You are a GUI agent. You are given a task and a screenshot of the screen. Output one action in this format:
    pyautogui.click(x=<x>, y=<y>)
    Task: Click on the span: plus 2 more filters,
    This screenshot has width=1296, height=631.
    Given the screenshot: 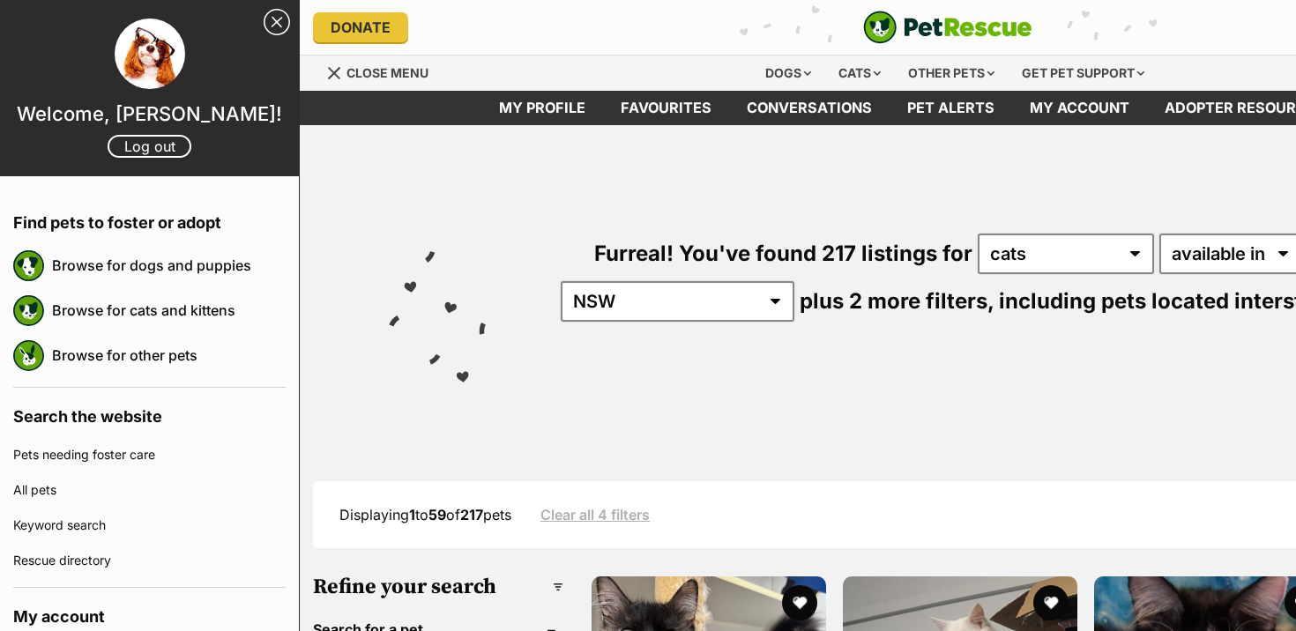 What is the action you would take?
    pyautogui.click(x=896, y=301)
    